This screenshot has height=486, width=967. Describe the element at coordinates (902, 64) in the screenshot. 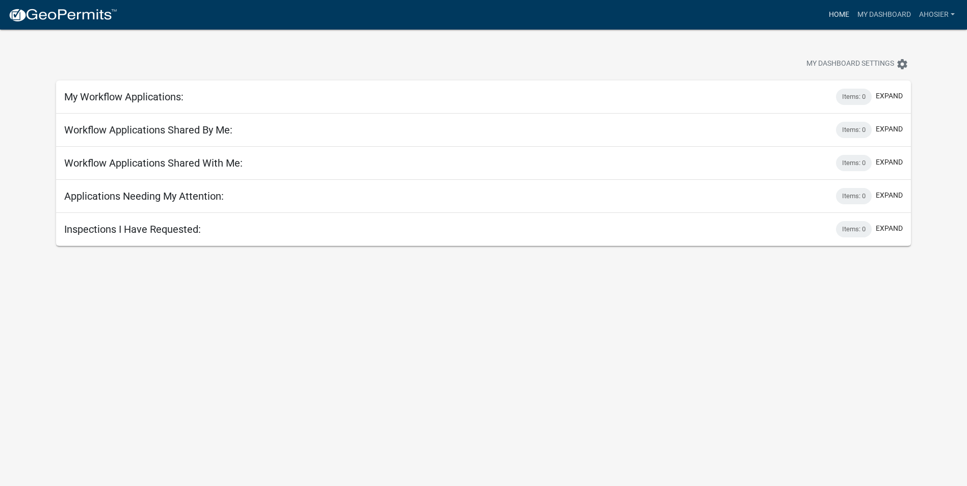

I see `i: settings` at that location.